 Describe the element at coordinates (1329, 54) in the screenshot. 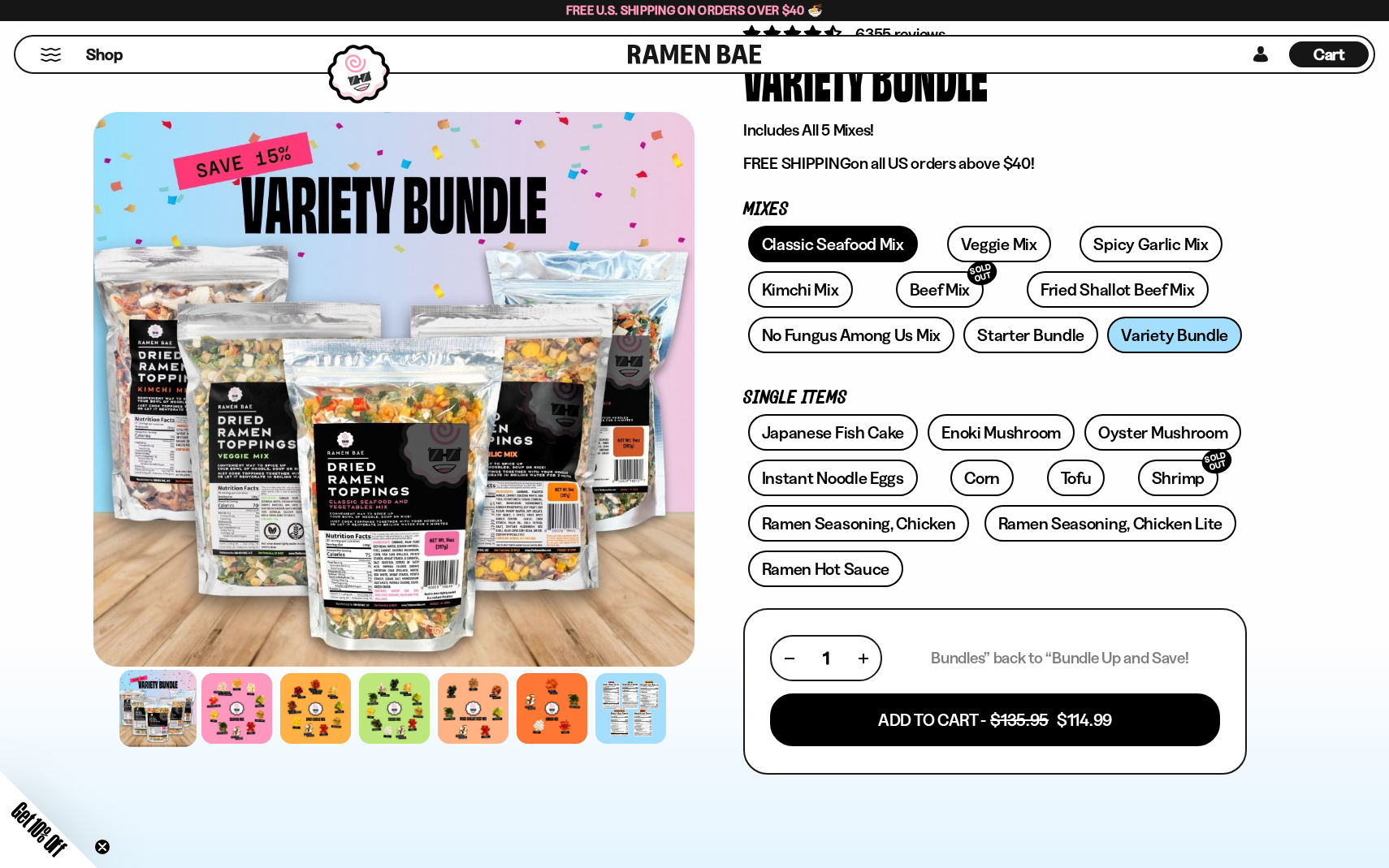

I see `a: Cart` at that location.